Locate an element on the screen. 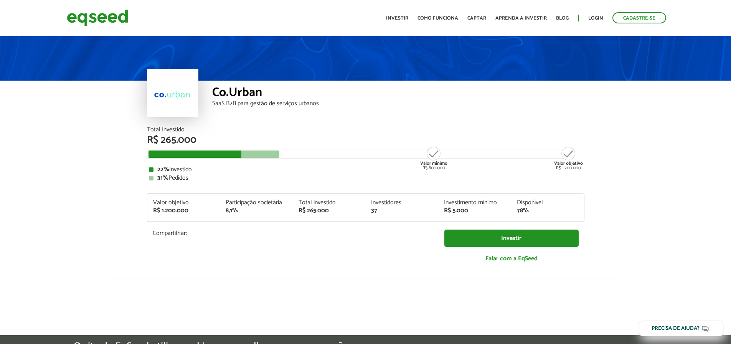 The height and width of the screenshot is (344, 731). strong: 22% is located at coordinates (163, 169).